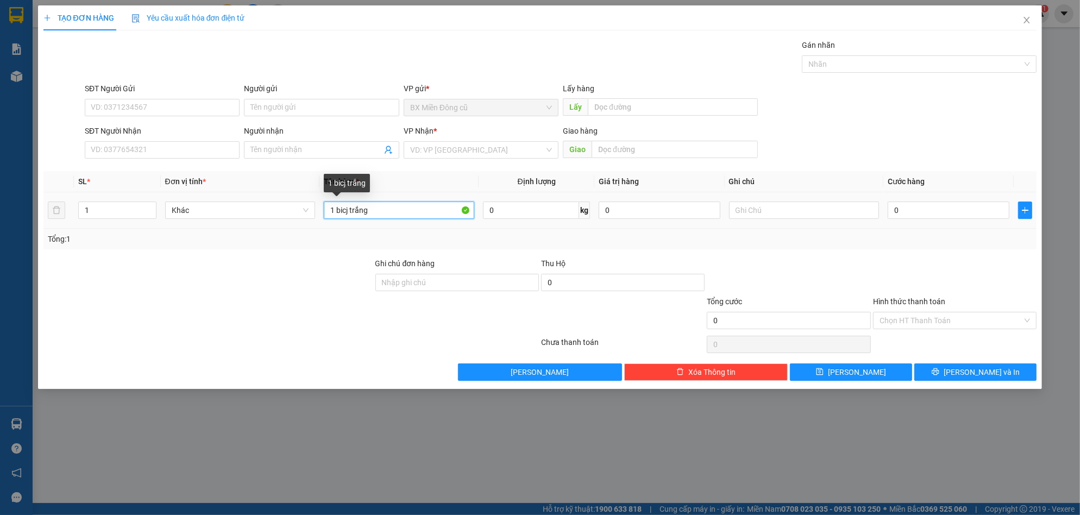 The image size is (1080, 515). Describe the element at coordinates (83, 182) in the screenshot. I see `span: SL` at that location.